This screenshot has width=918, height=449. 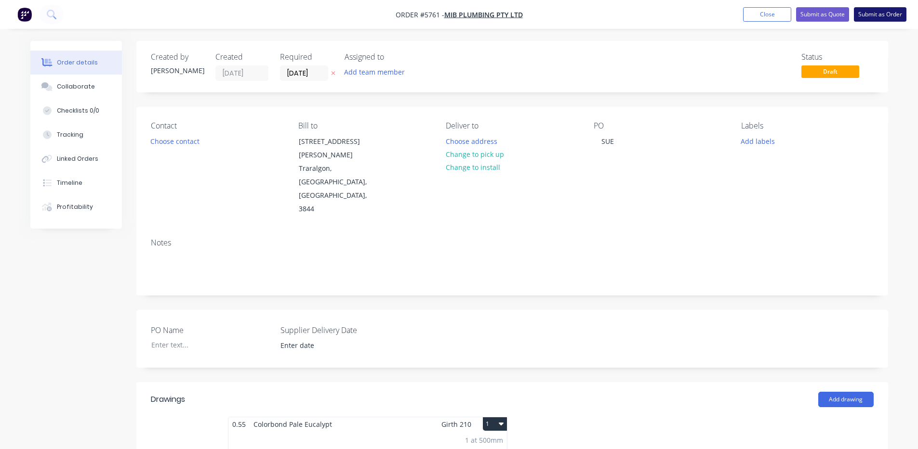 What do you see at coordinates (76, 207) in the screenshot?
I see `button: Profitability` at bounding box center [76, 207].